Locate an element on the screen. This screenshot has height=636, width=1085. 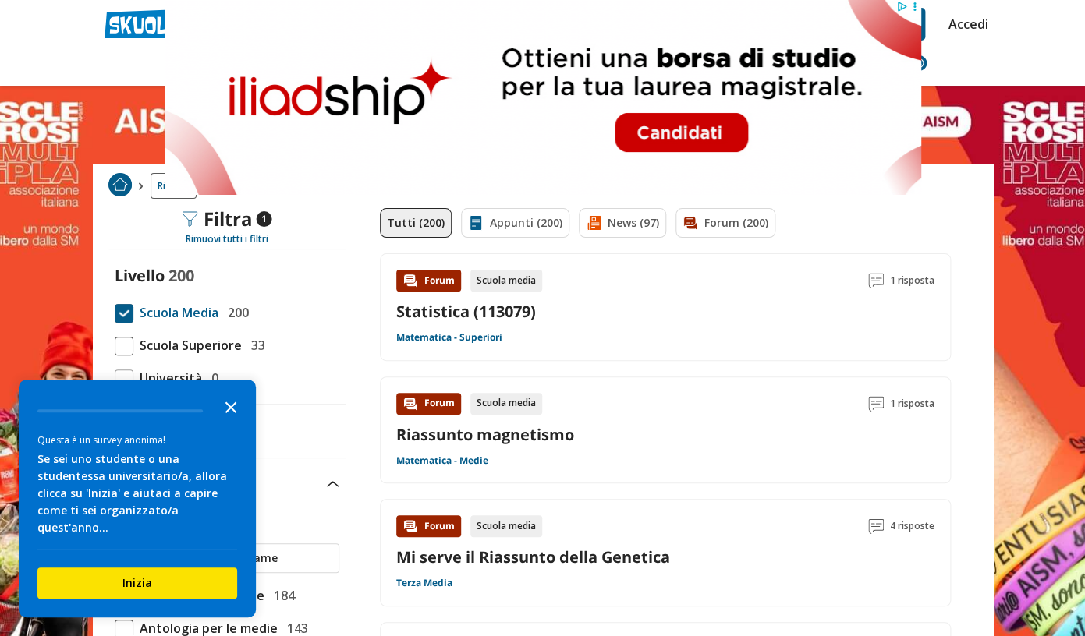
a: Home is located at coordinates (120, 186).